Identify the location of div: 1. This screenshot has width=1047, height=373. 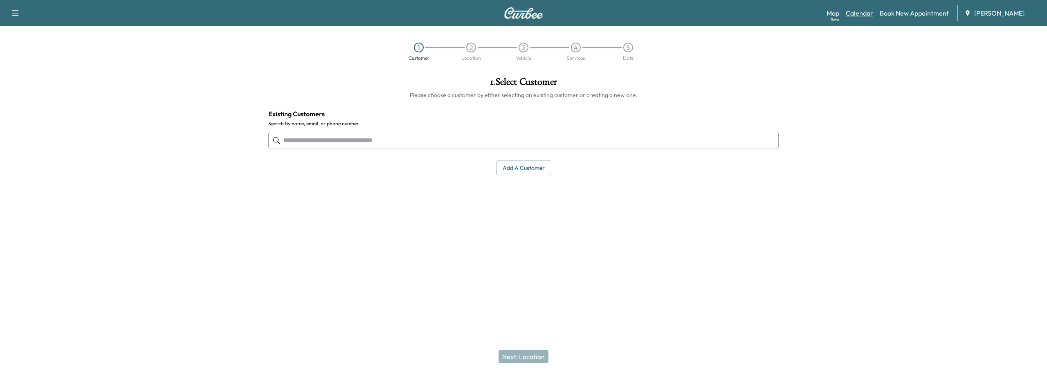
(419, 47).